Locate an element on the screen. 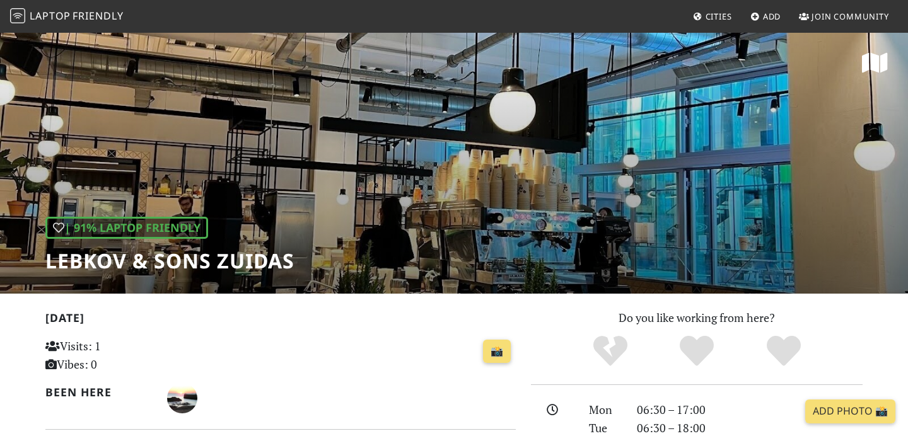  span: Laptop is located at coordinates (50, 16).